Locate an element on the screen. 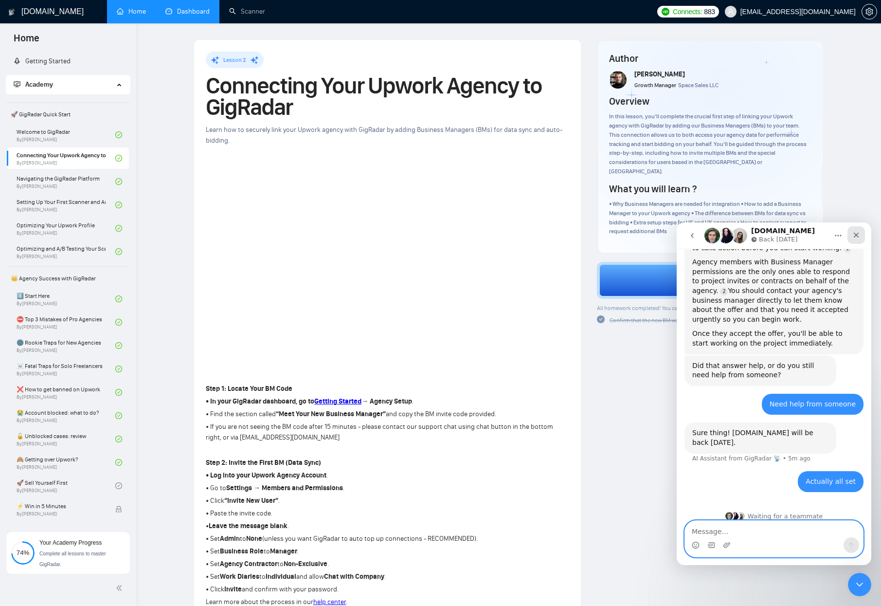 This screenshot has height=606, width=881. img: Profile image for Mariia is located at coordinates (64, 293).